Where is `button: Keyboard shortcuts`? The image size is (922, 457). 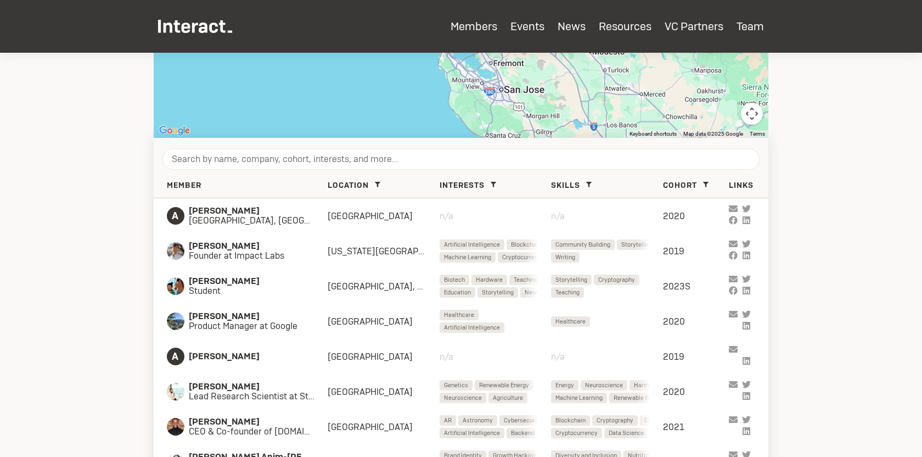 button: Keyboard shortcuts is located at coordinates (653, 134).